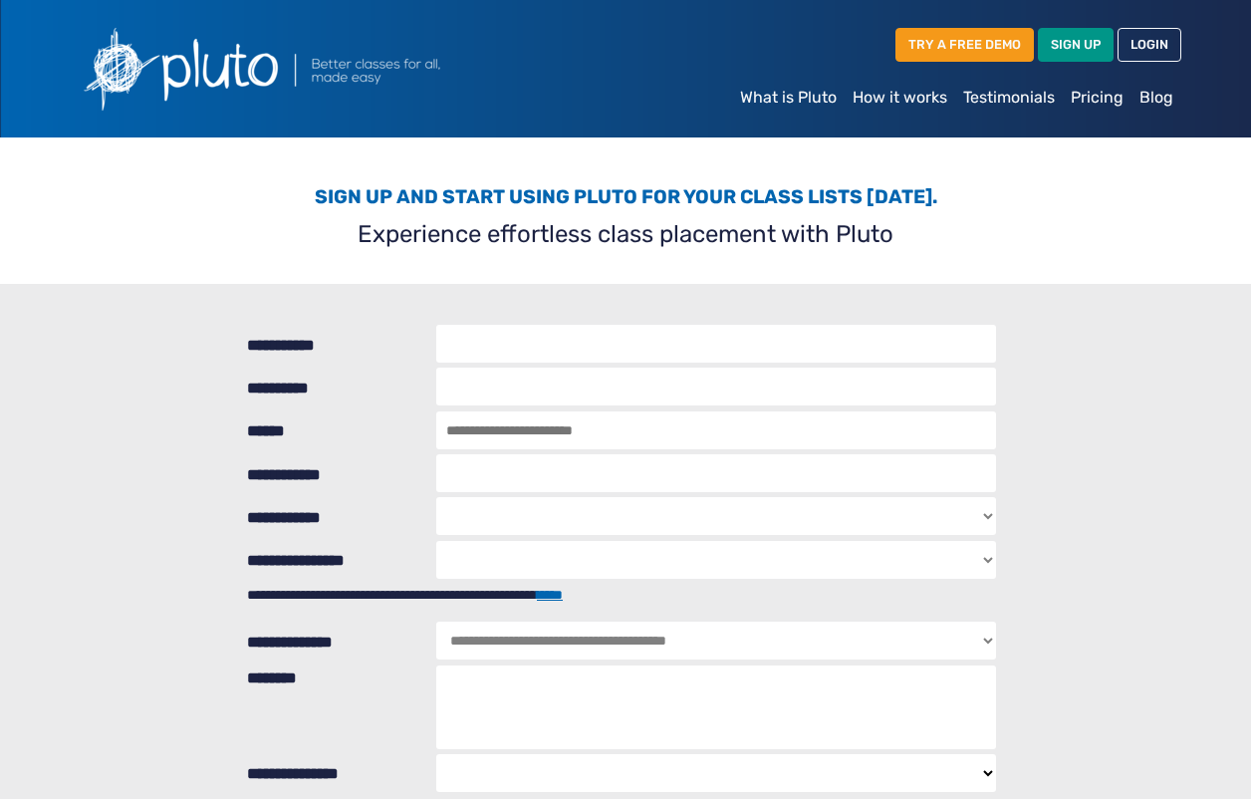  What do you see at coordinates (1149, 44) in the screenshot?
I see `a: LOGIN` at bounding box center [1149, 44].